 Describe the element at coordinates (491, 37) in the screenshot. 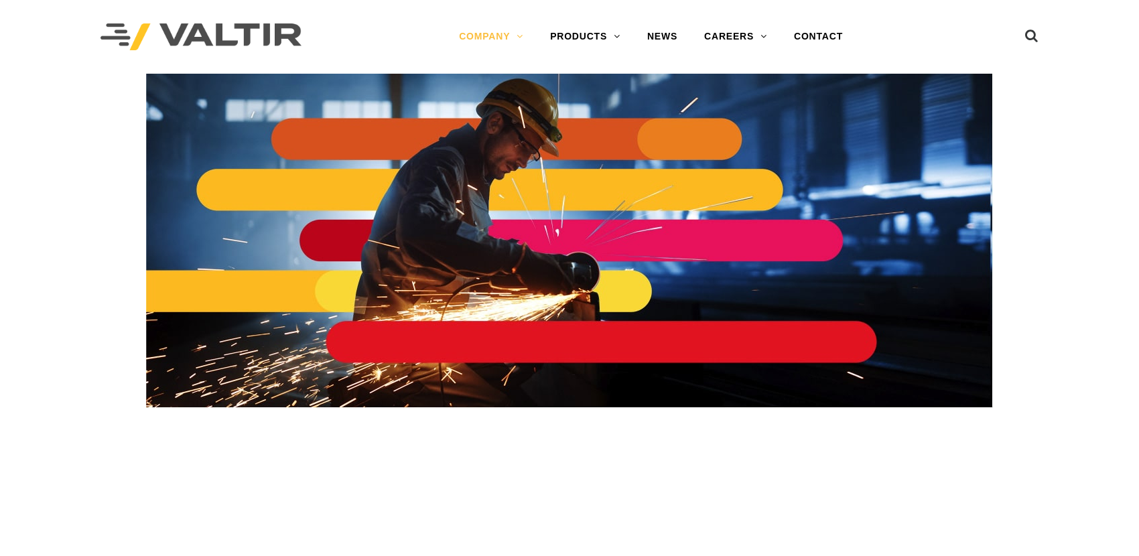

I see `a: COMPANY` at that location.